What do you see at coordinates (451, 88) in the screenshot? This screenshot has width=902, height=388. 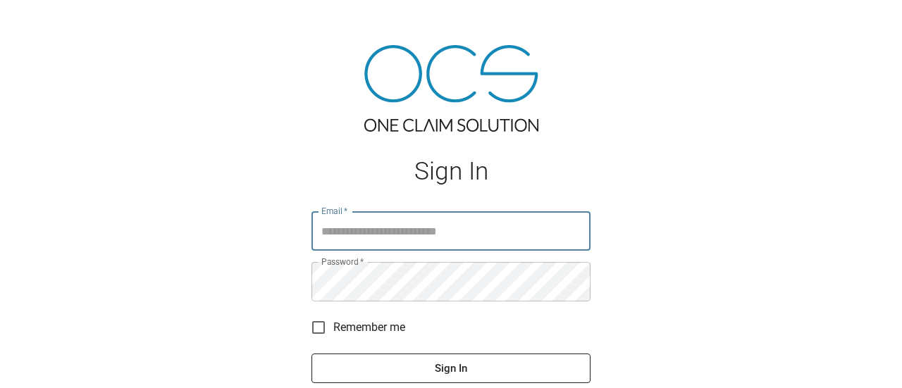 I see `img: ocs-logo-tra.png` at bounding box center [451, 88].